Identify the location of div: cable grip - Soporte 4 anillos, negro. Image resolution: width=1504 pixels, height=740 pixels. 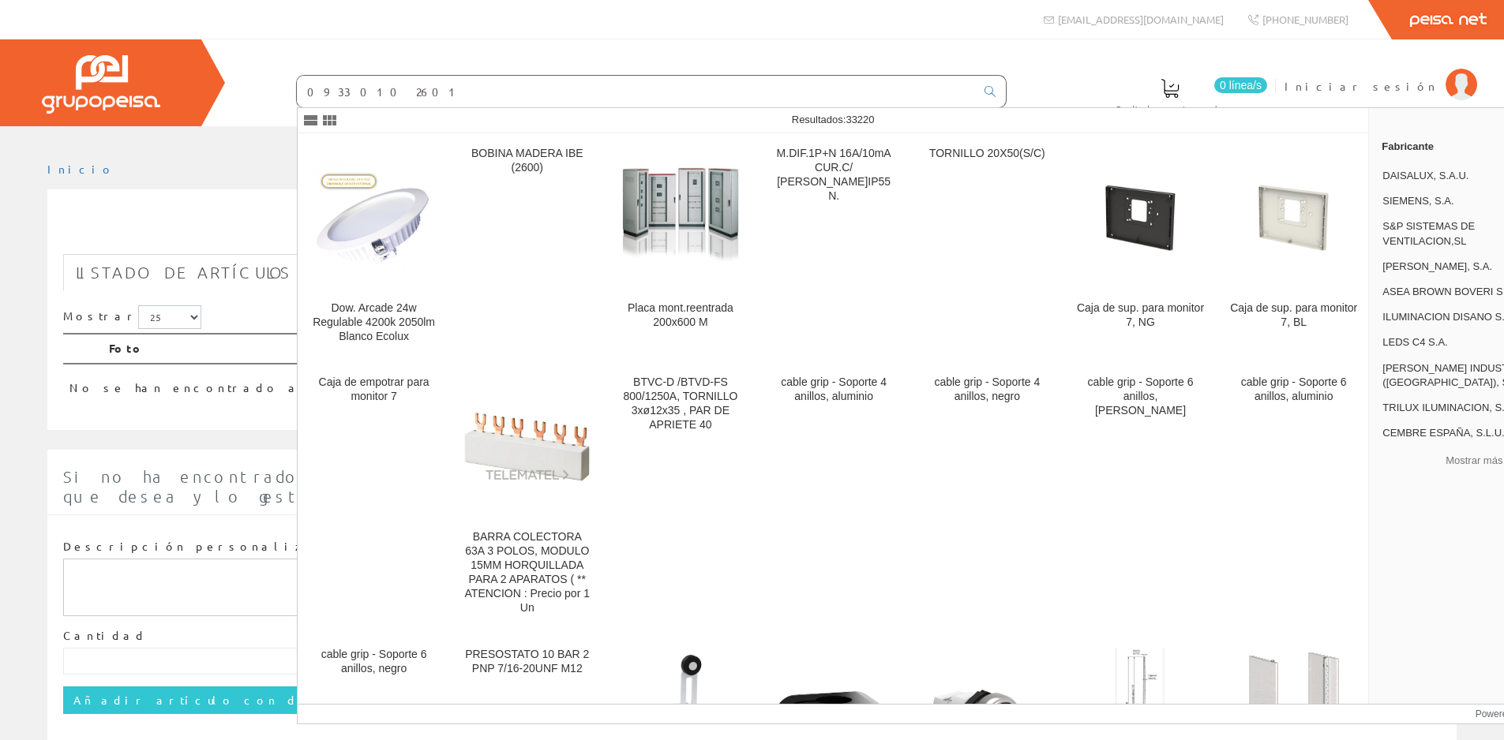
(987, 390).